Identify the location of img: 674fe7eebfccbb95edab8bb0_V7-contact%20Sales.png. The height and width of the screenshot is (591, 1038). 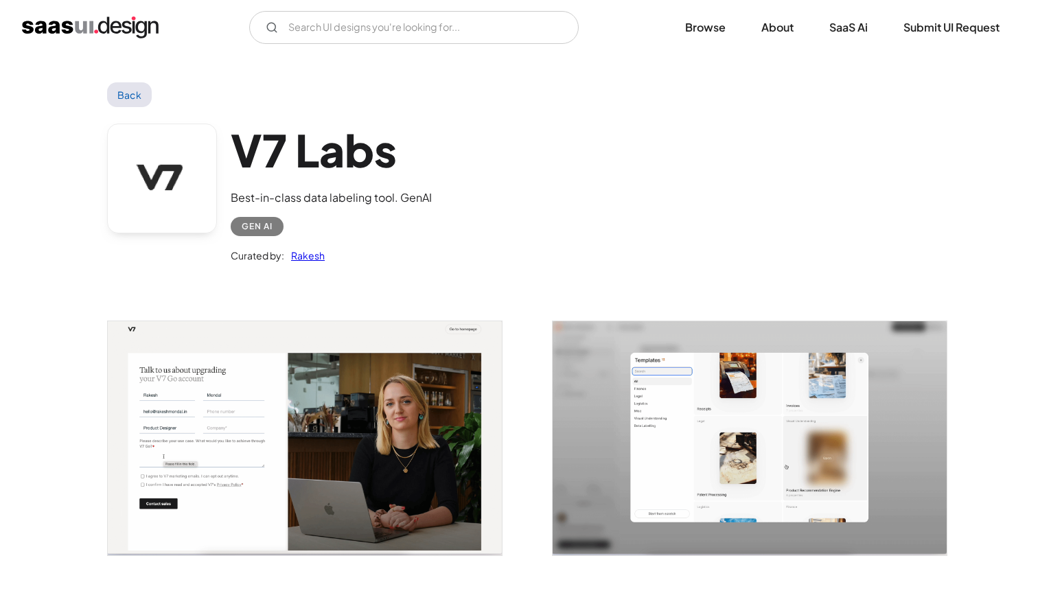
(305, 438).